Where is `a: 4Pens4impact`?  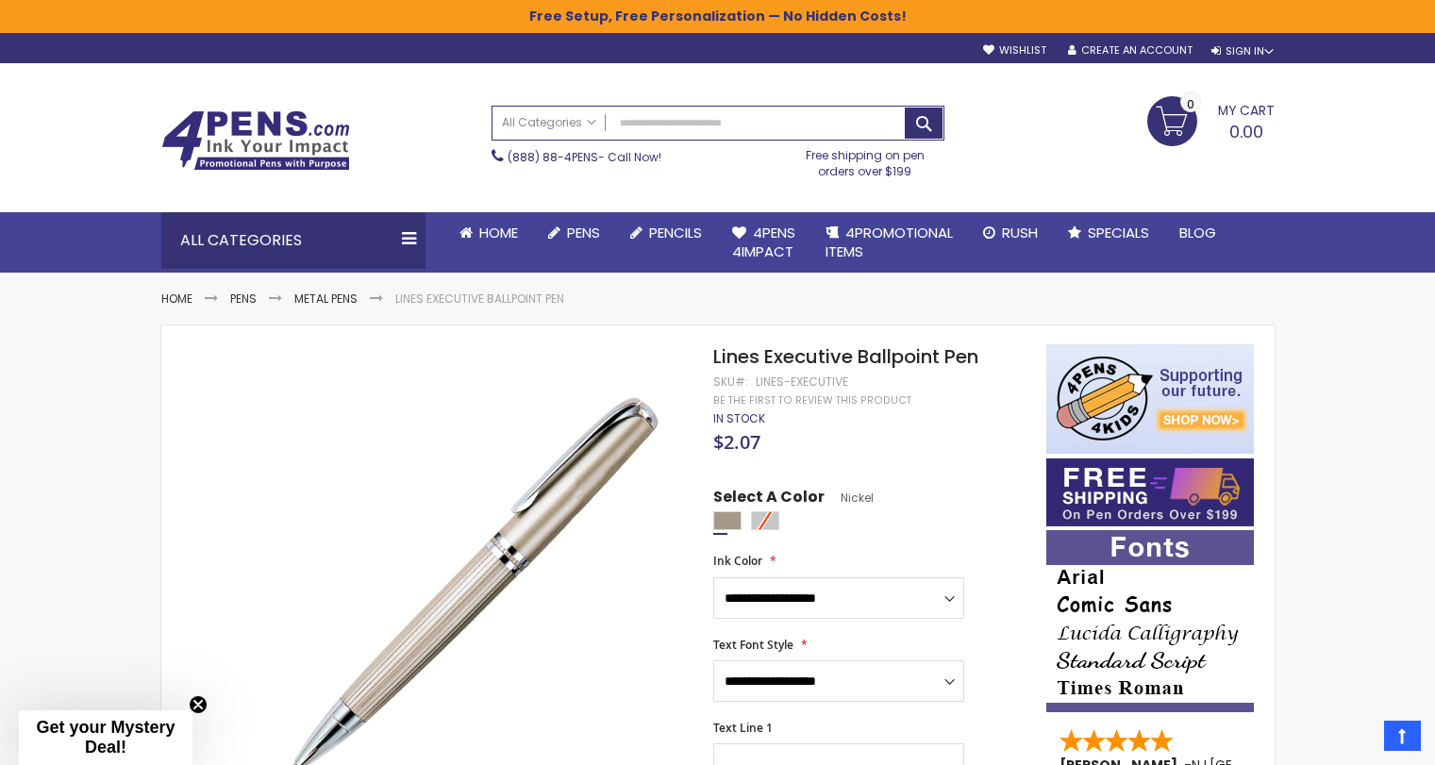 a: 4Pens4impact is located at coordinates (763, 242).